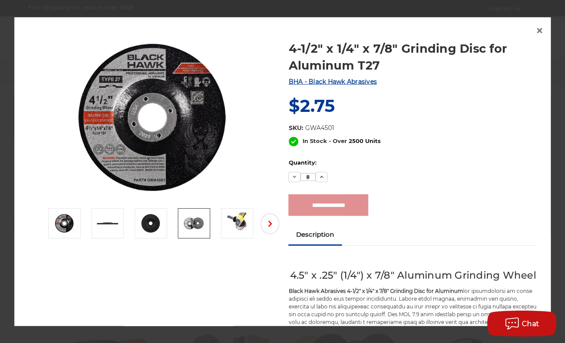 This screenshot has height=343, width=565. What do you see at coordinates (108, 223) in the screenshot?
I see `img: aluminum grinding disc` at bounding box center [108, 223].